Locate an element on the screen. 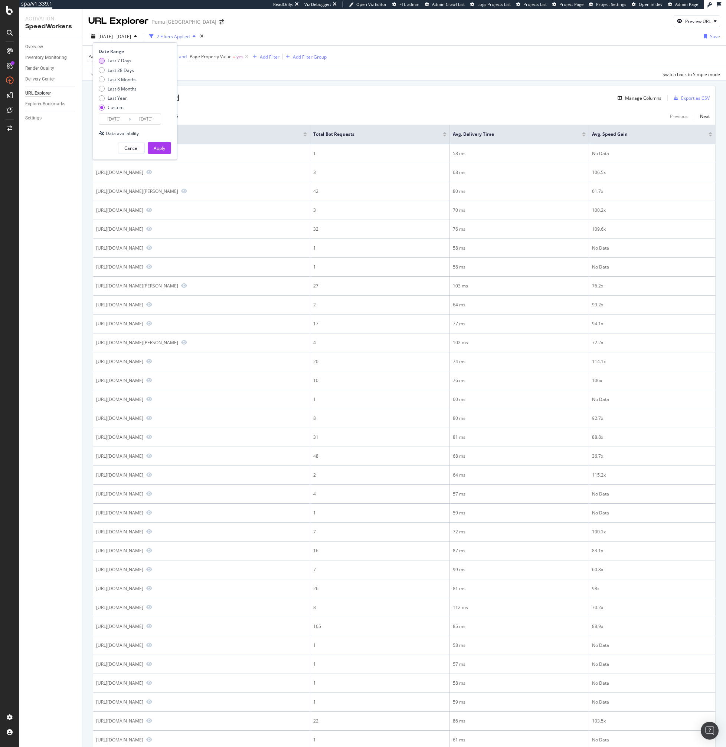 The height and width of the screenshot is (747, 726). div: 98x is located at coordinates (652, 589).